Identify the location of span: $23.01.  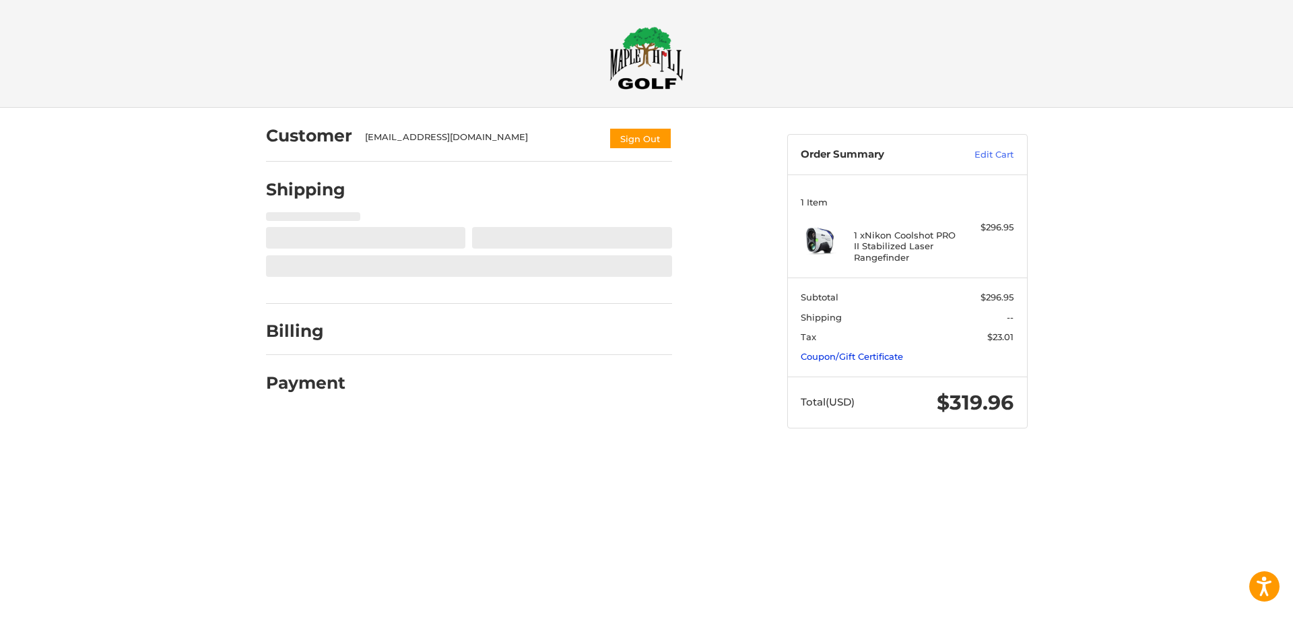
(1000, 337).